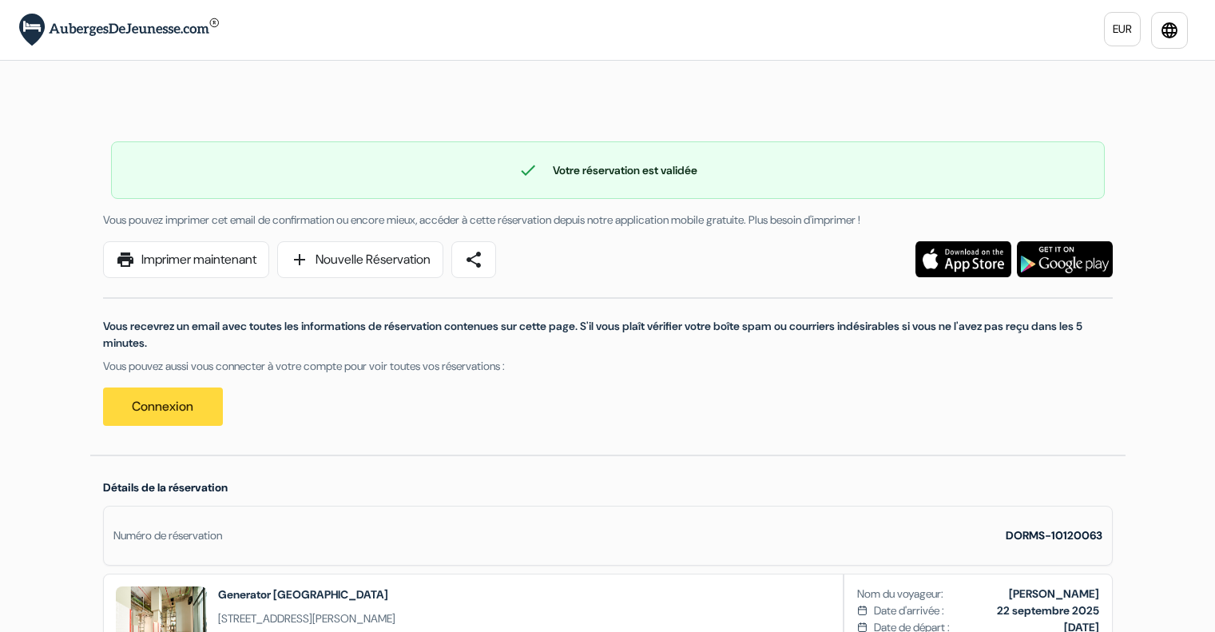  I want to click on span: Détails de la réservation, so click(165, 487).